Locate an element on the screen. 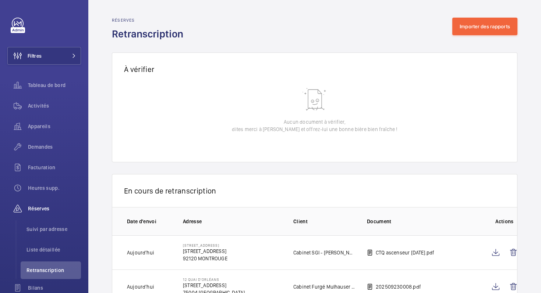 The width and height of the screenshot is (541, 293). span: Heures supp. is located at coordinates (54, 188).